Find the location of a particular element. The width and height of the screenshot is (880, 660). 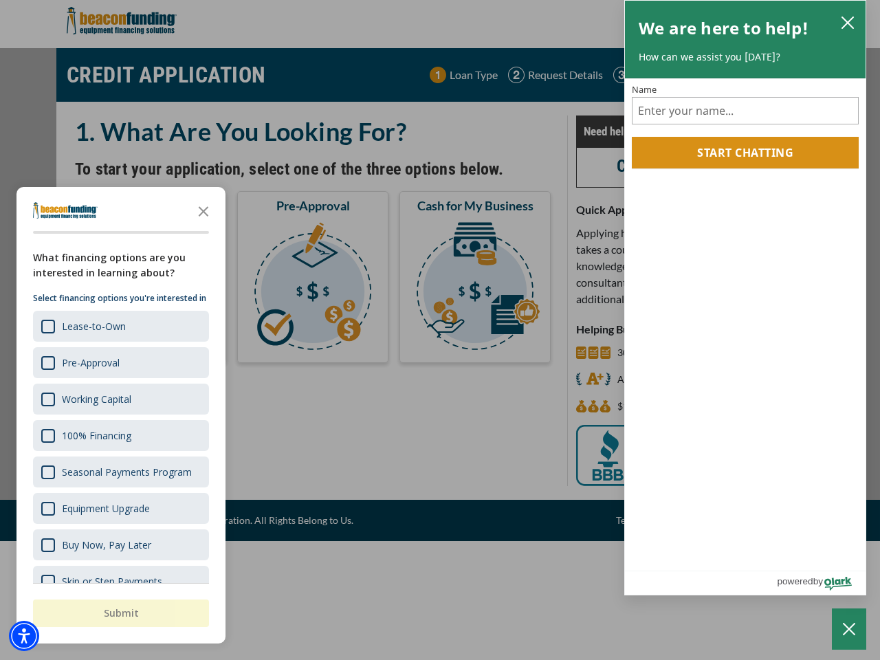

label: Name is located at coordinates (745, 89).